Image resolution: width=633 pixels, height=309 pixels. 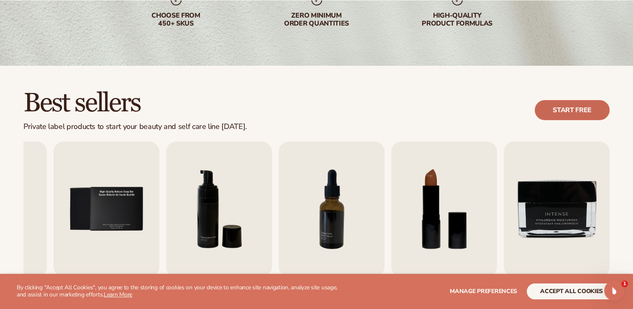 I want to click on span: 1, so click(x=624, y=283).